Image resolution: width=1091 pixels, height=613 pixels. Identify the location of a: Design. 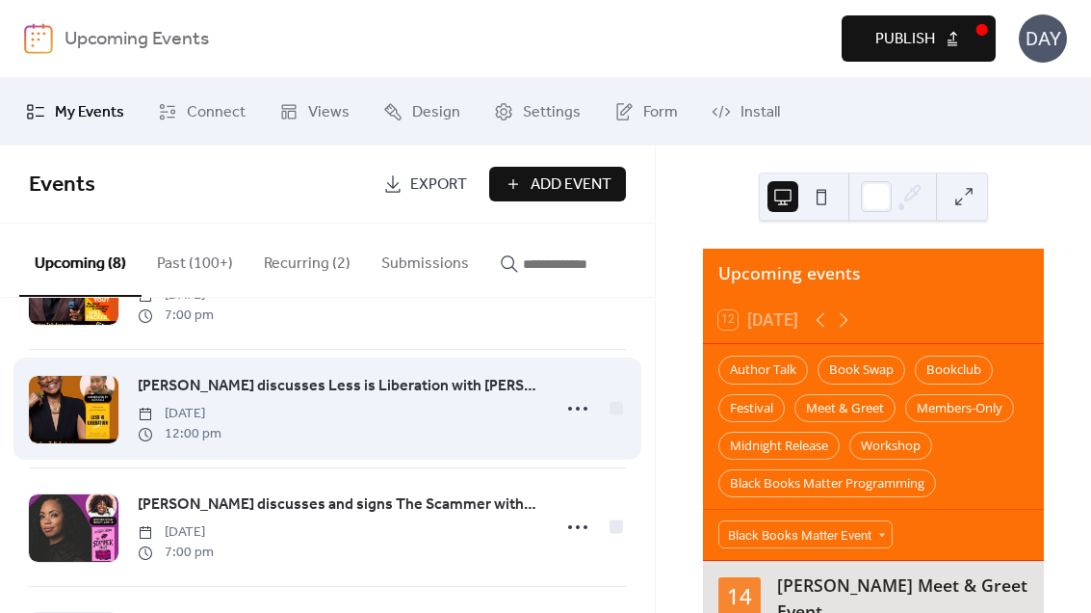
(422, 112).